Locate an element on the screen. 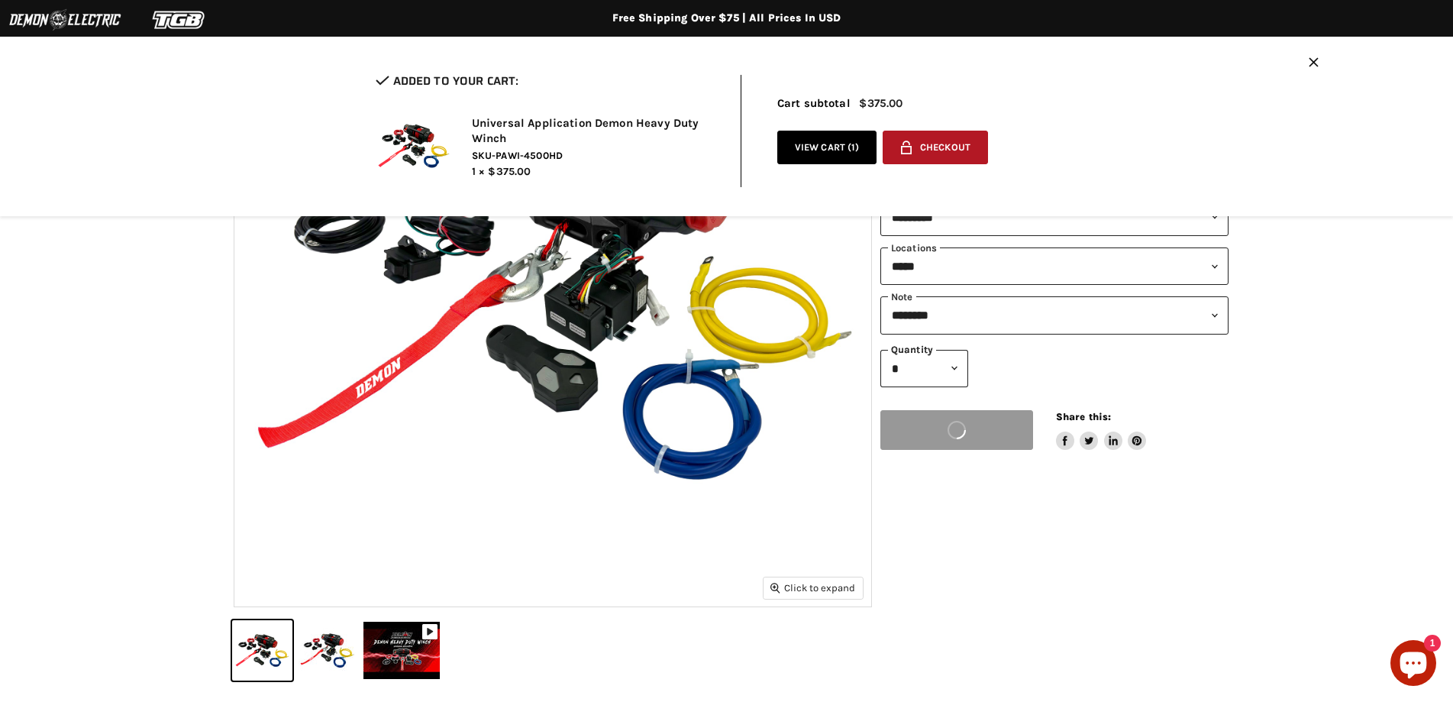 Image resolution: width=1453 pixels, height=702 pixels. div: Free Shipping Over $75 | All Prices In USD is located at coordinates (727, 18).